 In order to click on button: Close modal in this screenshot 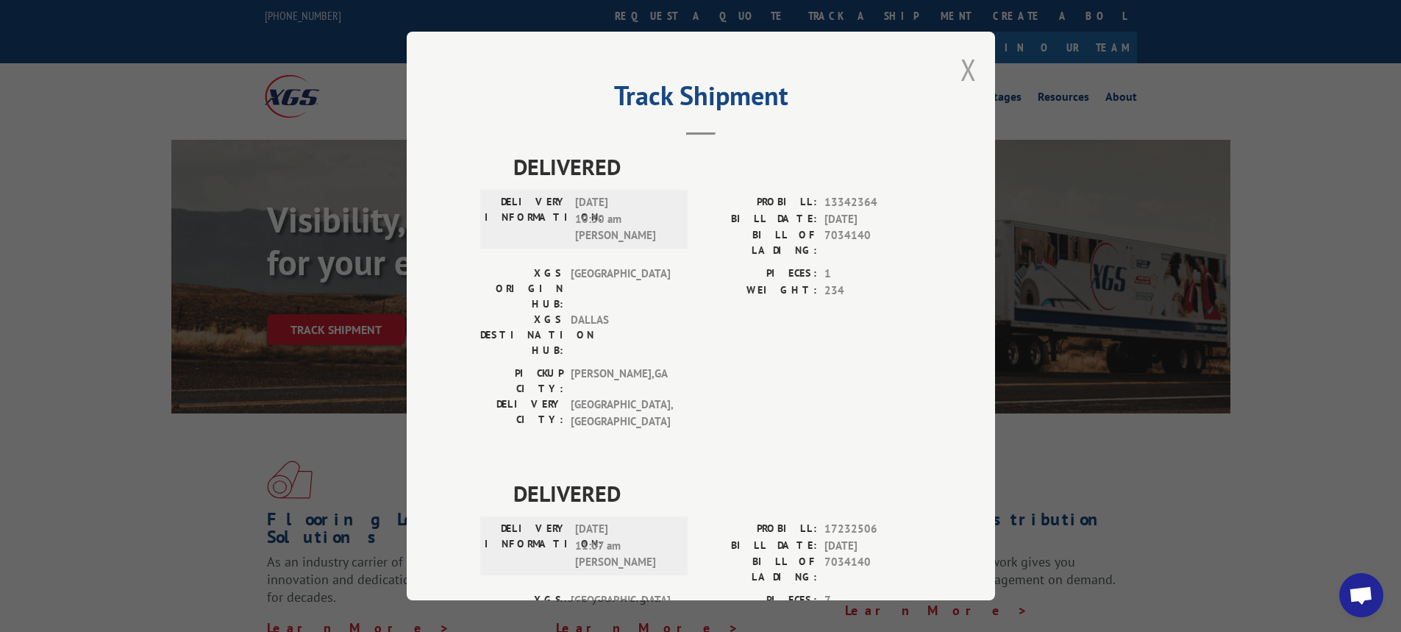, I will do `click(969, 69)`.